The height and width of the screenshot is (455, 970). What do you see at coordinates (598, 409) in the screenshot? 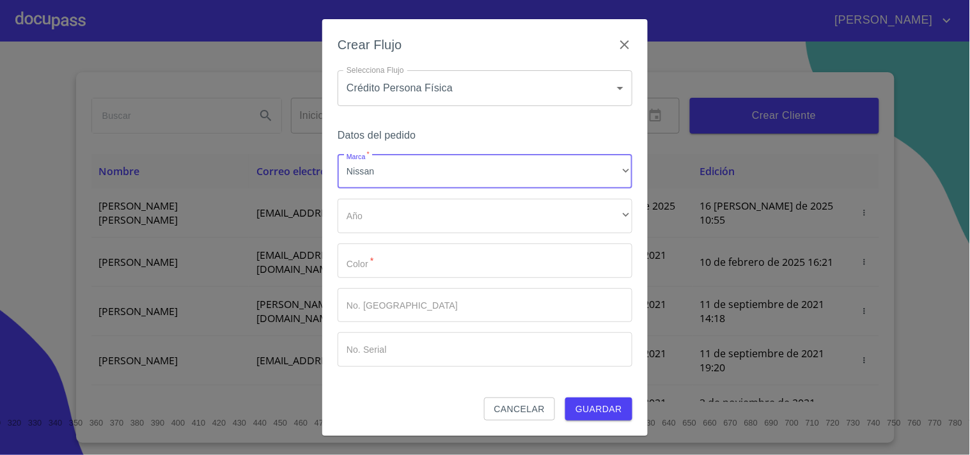
I see `button: Guardar` at bounding box center [598, 409].